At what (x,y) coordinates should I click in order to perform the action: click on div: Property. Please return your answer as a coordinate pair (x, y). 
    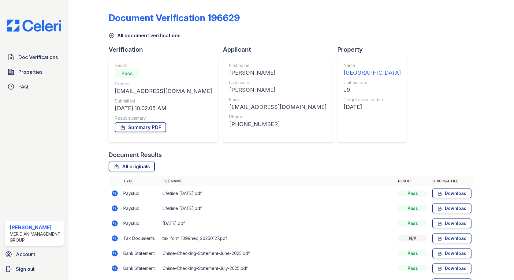
    Looking at the image, I should click on (375, 50).